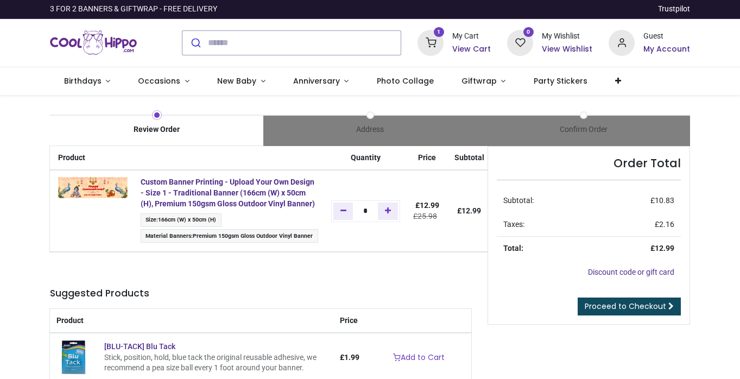 Image resolution: width=740 pixels, height=379 pixels. Describe the element at coordinates (405, 81) in the screenshot. I see `span: Photo Collage` at that location.